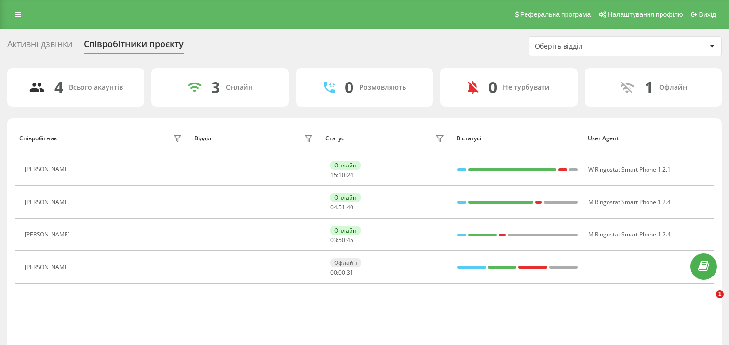 This screenshot has width=729, height=345. I want to click on div: Співробітники проєкту, so click(134, 46).